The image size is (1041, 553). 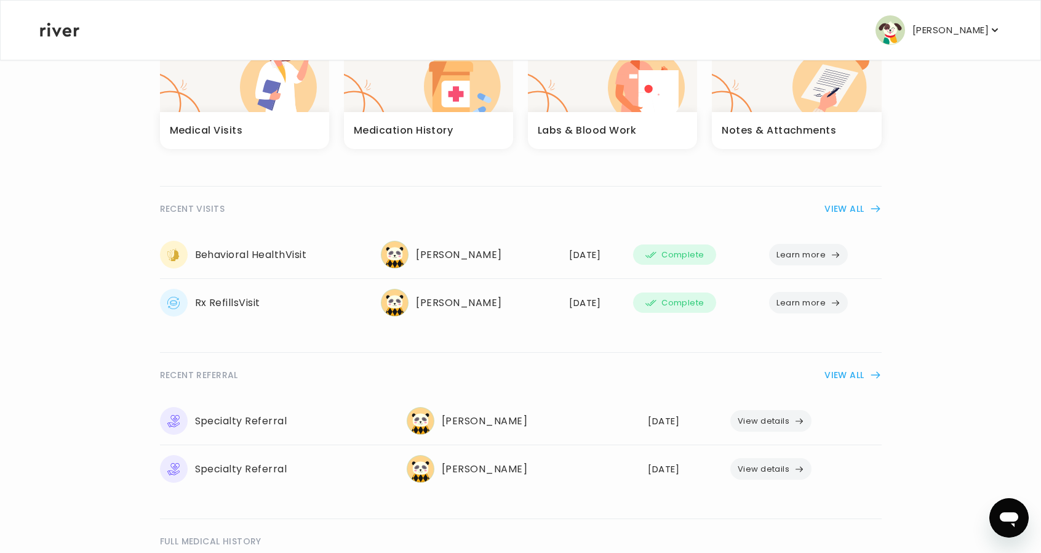 I want to click on button: Medical Visits, so click(x=244, y=90).